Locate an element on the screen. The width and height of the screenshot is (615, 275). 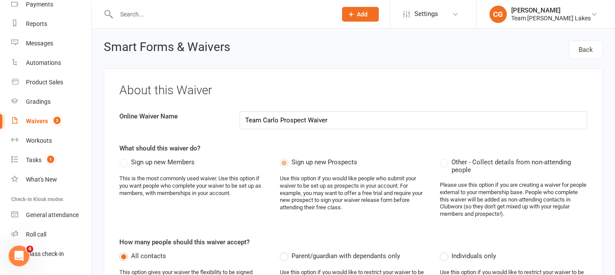
a: Workouts is located at coordinates (51, 141).